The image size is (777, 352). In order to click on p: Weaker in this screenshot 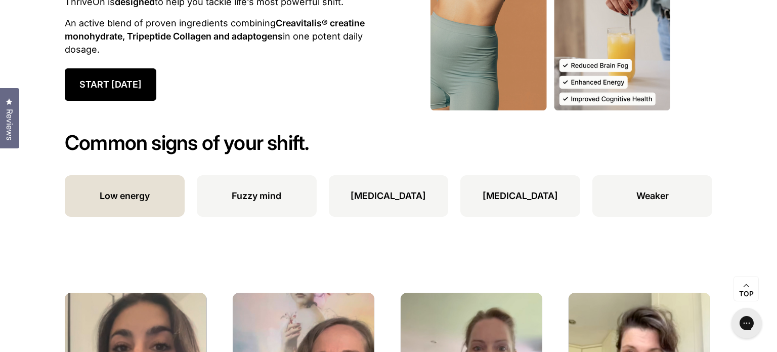, I will do `click(652, 196)`.